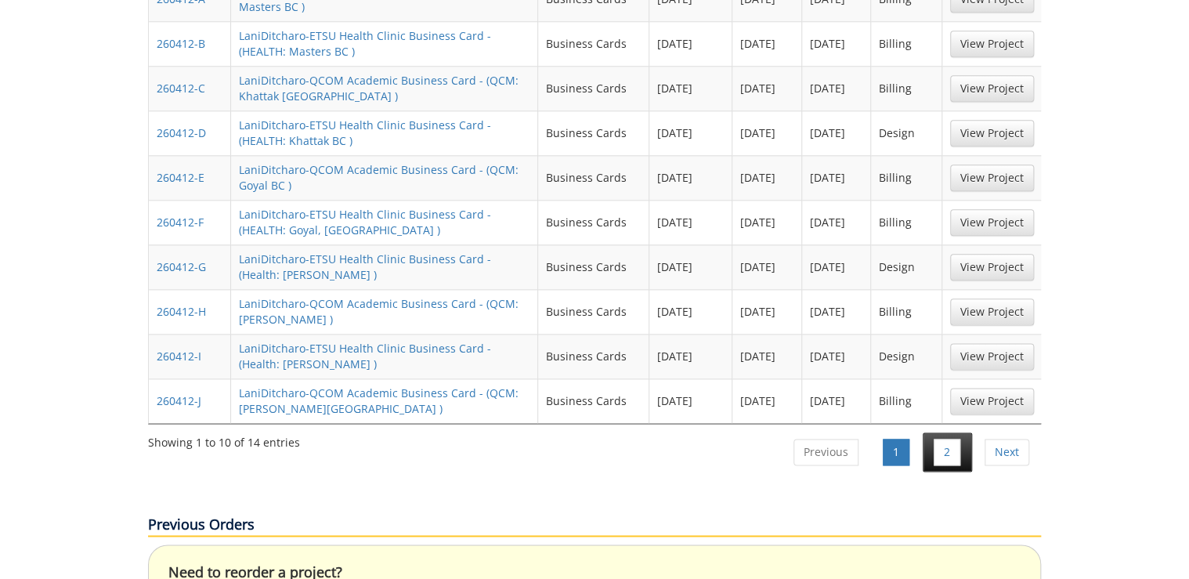 This screenshot has width=1189, height=579. I want to click on a: 260412-E, so click(180, 177).